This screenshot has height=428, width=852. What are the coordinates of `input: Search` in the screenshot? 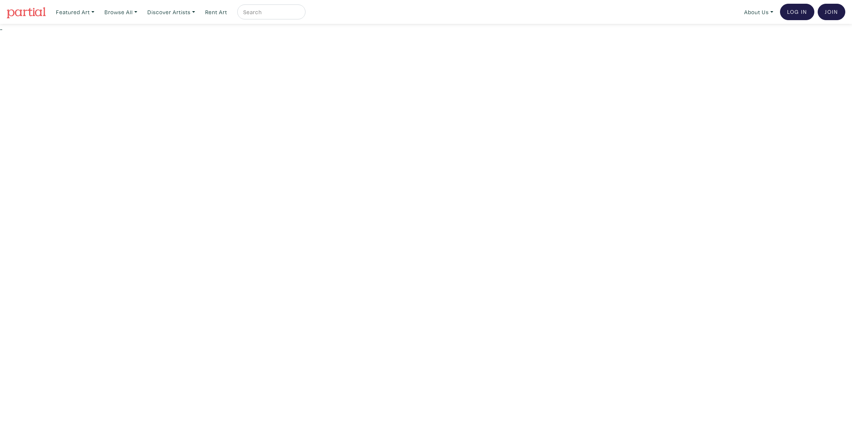 It's located at (271, 12).